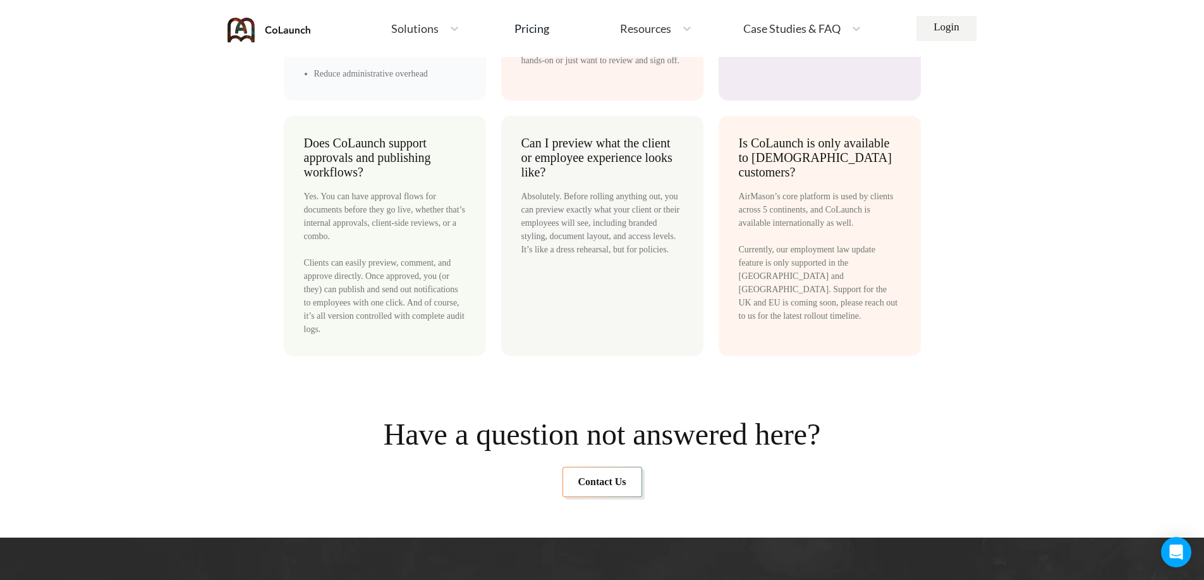 The image size is (1204, 580). Describe the element at coordinates (385, 262) in the screenshot. I see `div: Yes. You can have approval flows for documents before they go live, whether that’s internal appro...` at that location.